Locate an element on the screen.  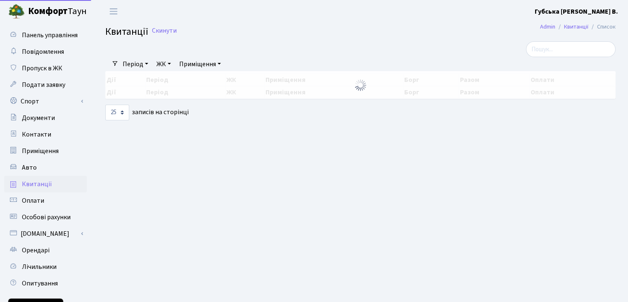
a: Період is located at coordinates (135, 64).